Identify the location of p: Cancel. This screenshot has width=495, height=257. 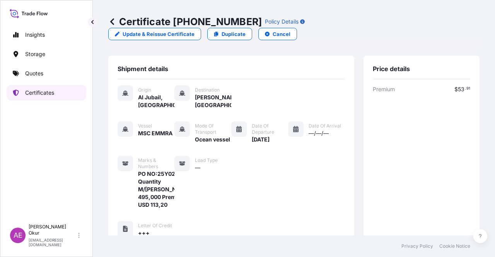
(281, 34).